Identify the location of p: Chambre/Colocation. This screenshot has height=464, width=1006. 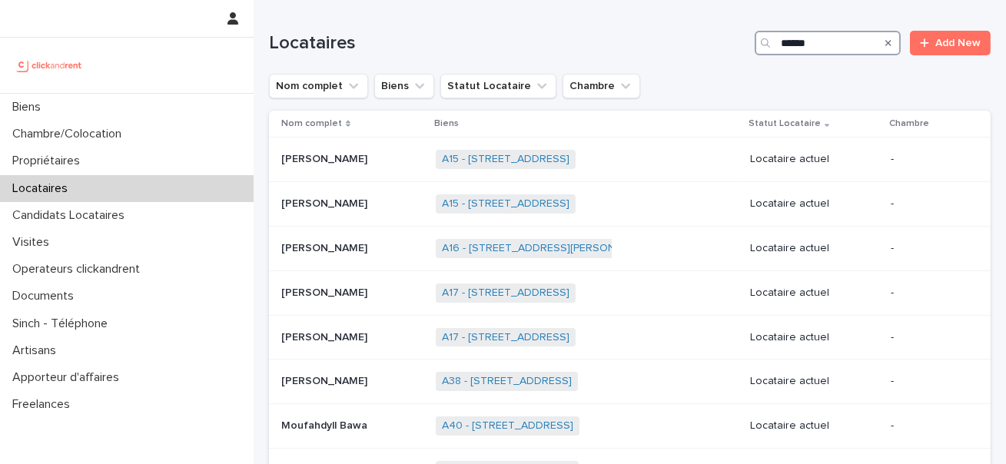
(70, 134).